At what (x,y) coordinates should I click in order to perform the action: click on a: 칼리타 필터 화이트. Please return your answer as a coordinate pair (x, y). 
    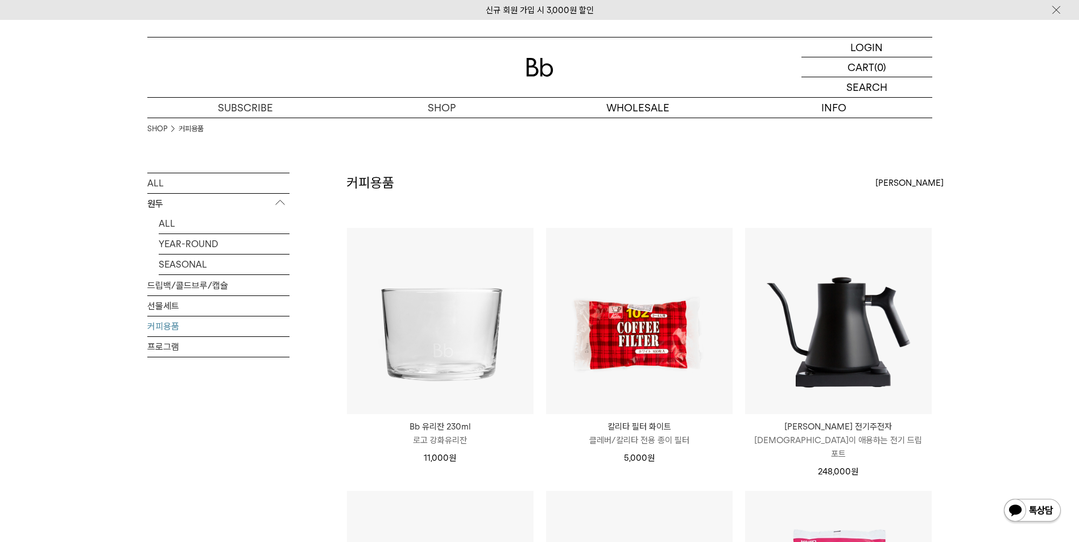
    Looking at the image, I should click on (639, 321).